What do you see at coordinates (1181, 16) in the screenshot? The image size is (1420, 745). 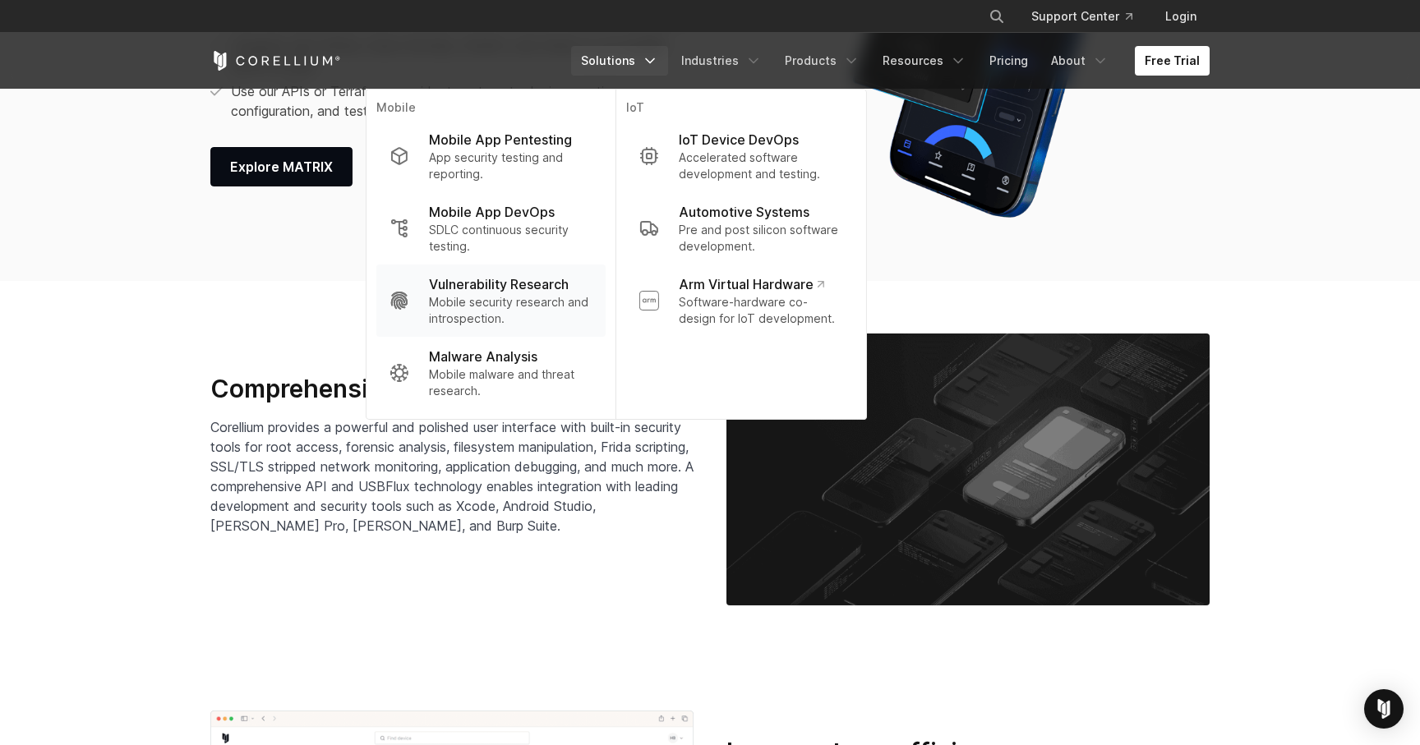 I see `a: Login` at bounding box center [1181, 16].